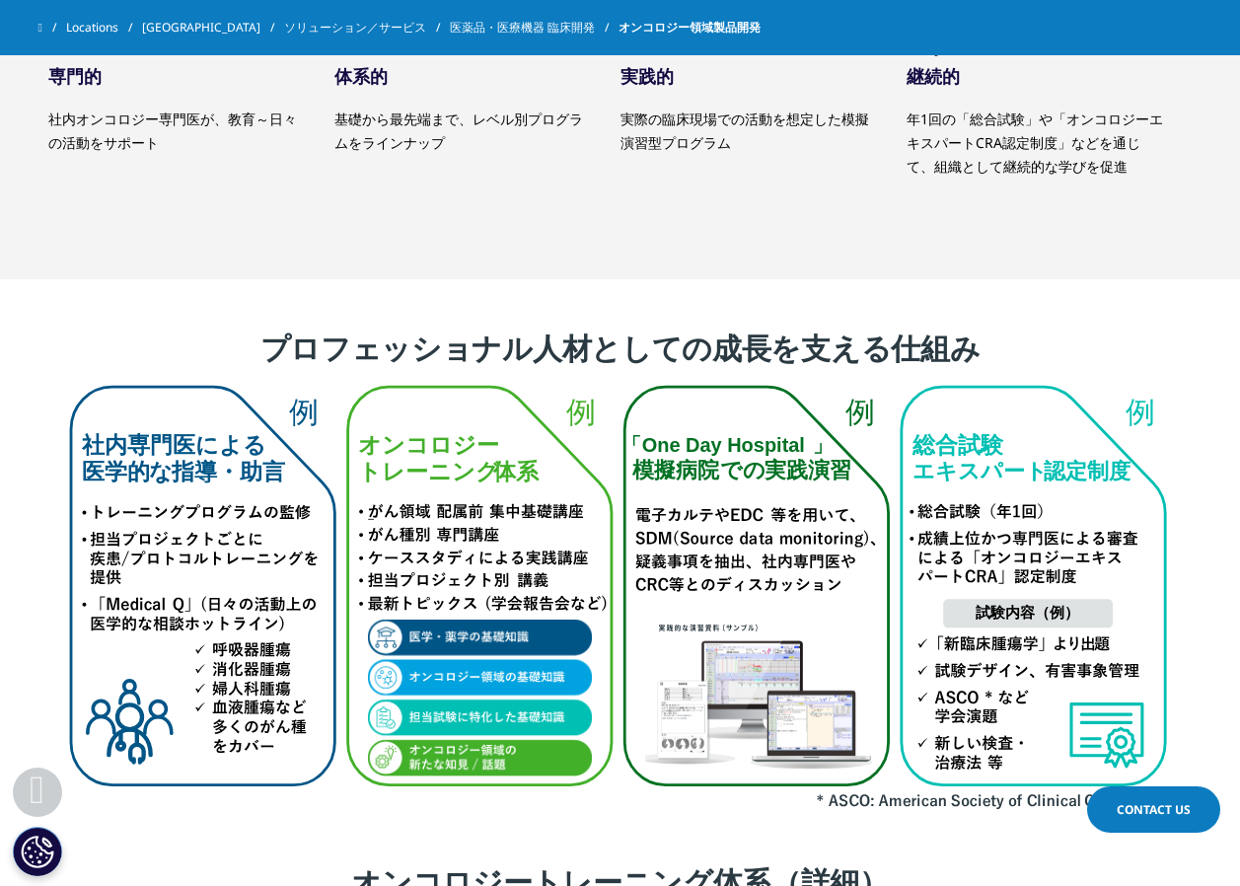 This screenshot has height=886, width=1240. Describe the element at coordinates (619, 355) in the screenshot. I see `h4: プロフェッショナル人材としての成長を支える仕組み` at that location.